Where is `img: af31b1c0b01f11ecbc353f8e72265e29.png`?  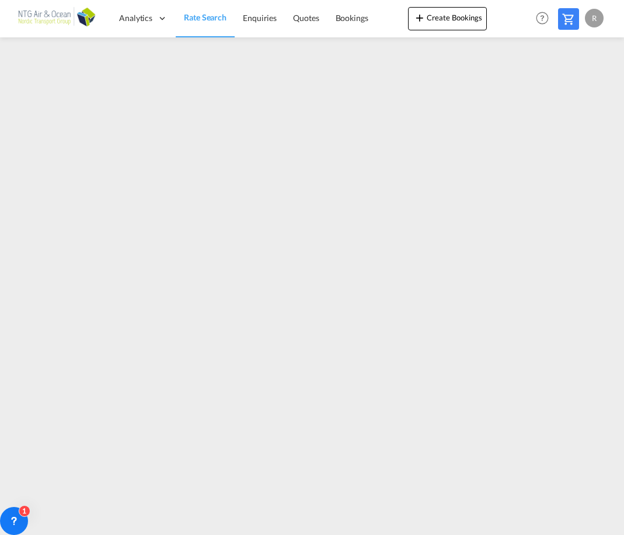
img: af31b1c0b01f11ecbc353f8e72265e29.png is located at coordinates (57, 18).